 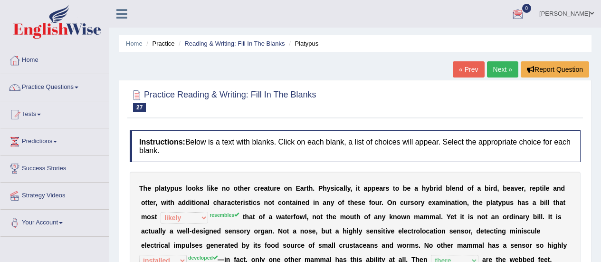 What do you see at coordinates (272, 188) in the screenshot?
I see `b: u` at bounding box center [272, 188].